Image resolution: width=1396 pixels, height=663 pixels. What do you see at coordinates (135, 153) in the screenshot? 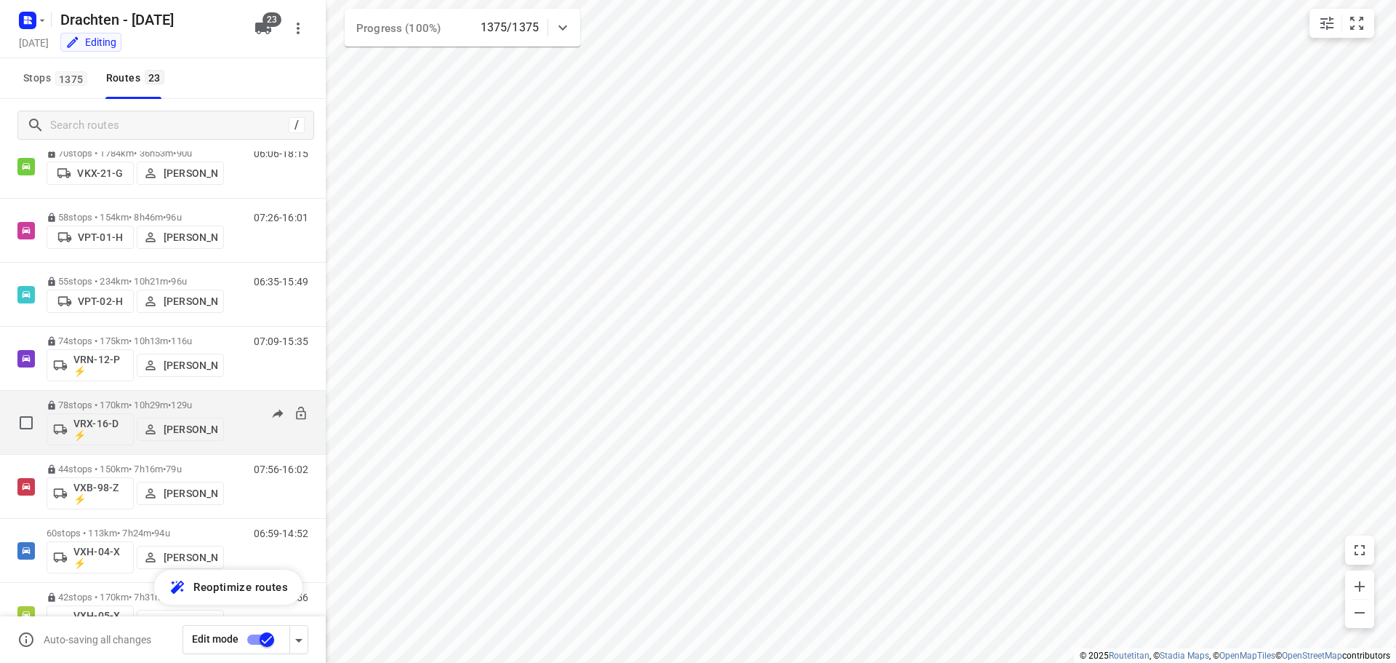
I see `p: 70 stops • 1784km • 36h53m` at bounding box center [135, 153].